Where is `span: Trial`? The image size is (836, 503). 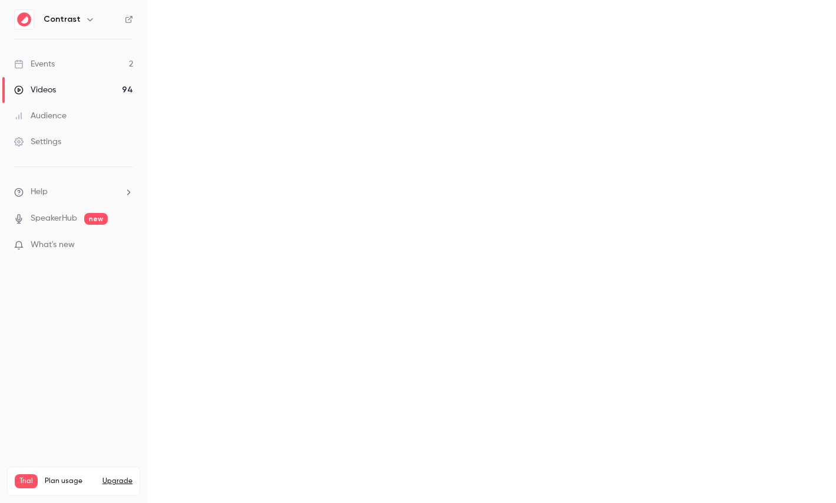
span: Trial is located at coordinates (26, 481).